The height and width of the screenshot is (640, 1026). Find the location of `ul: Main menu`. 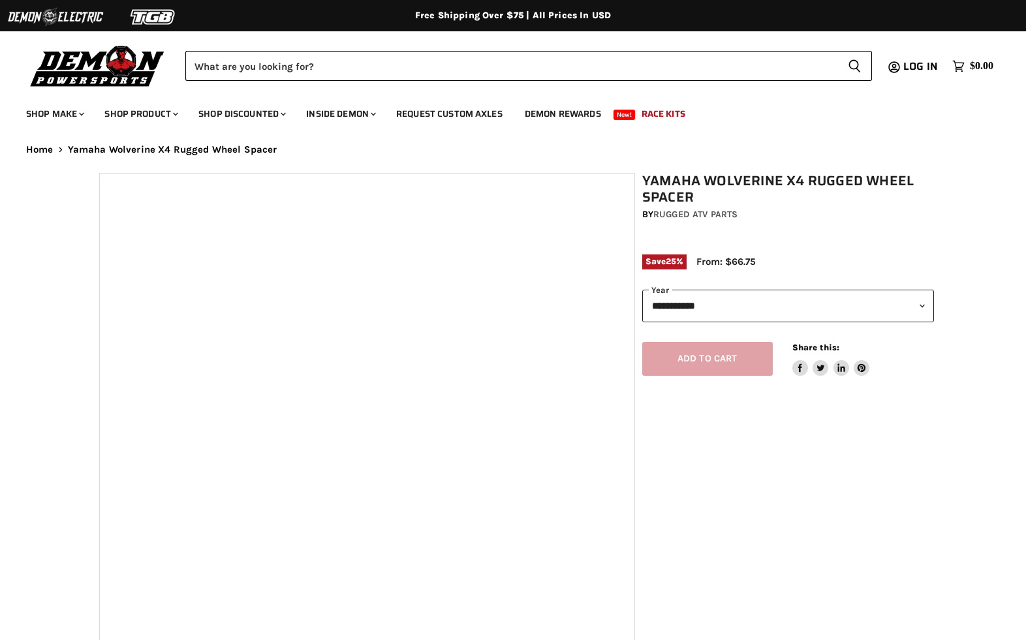

ul: Main menu is located at coordinates (503, 111).